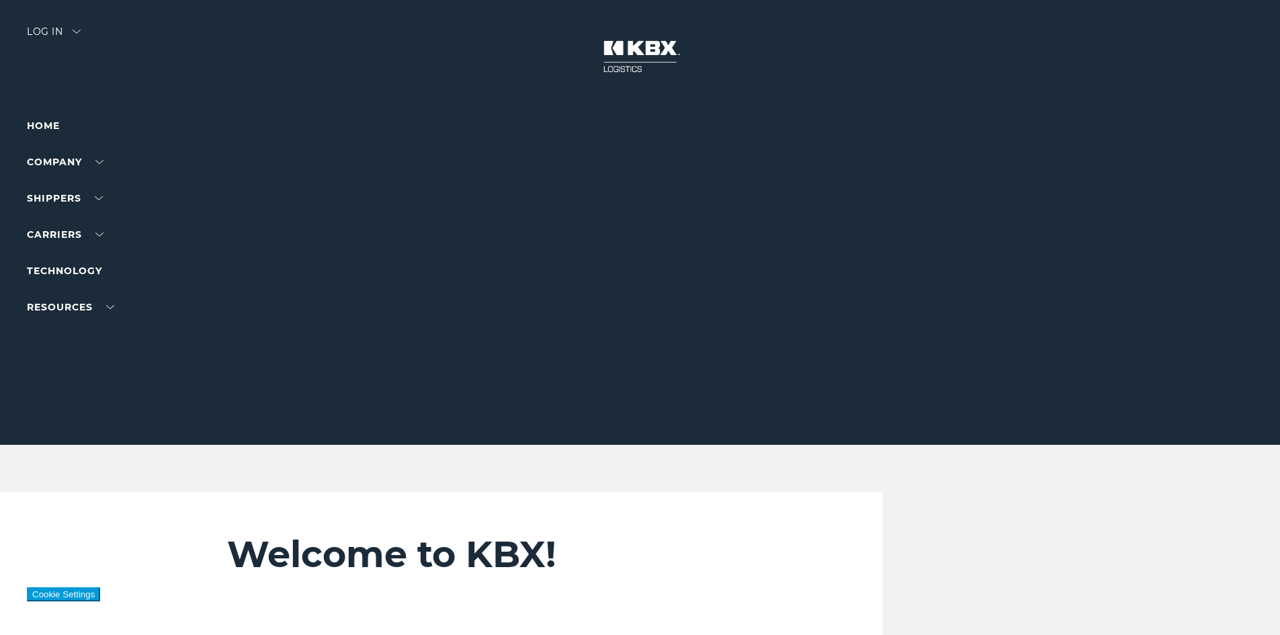 This screenshot has height=635, width=1280. Describe the element at coordinates (515, 554) in the screenshot. I see `h2: Welcome to KBX!` at that location.